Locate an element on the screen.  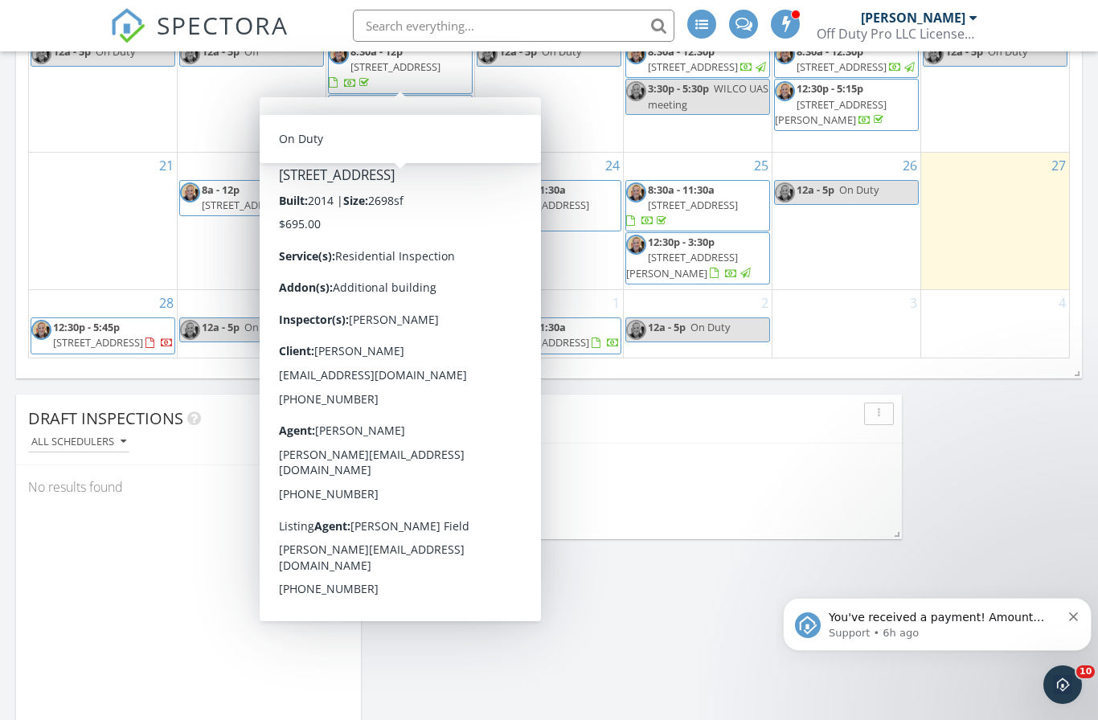
td: Go to September 28, 2025 is located at coordinates (103, 324).